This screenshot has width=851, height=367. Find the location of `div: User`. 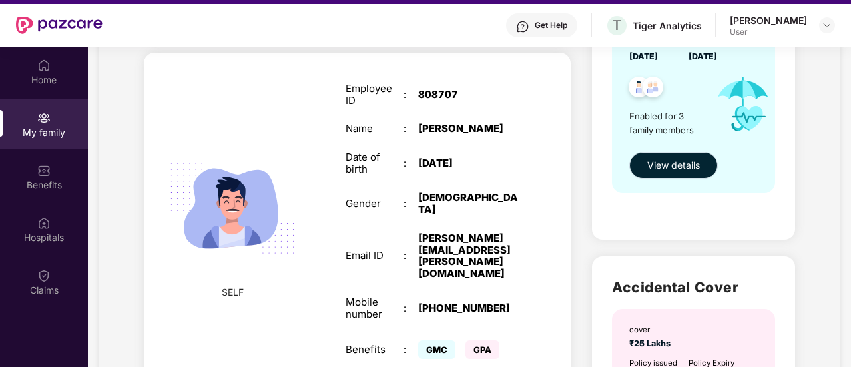

div: User is located at coordinates (768, 32).